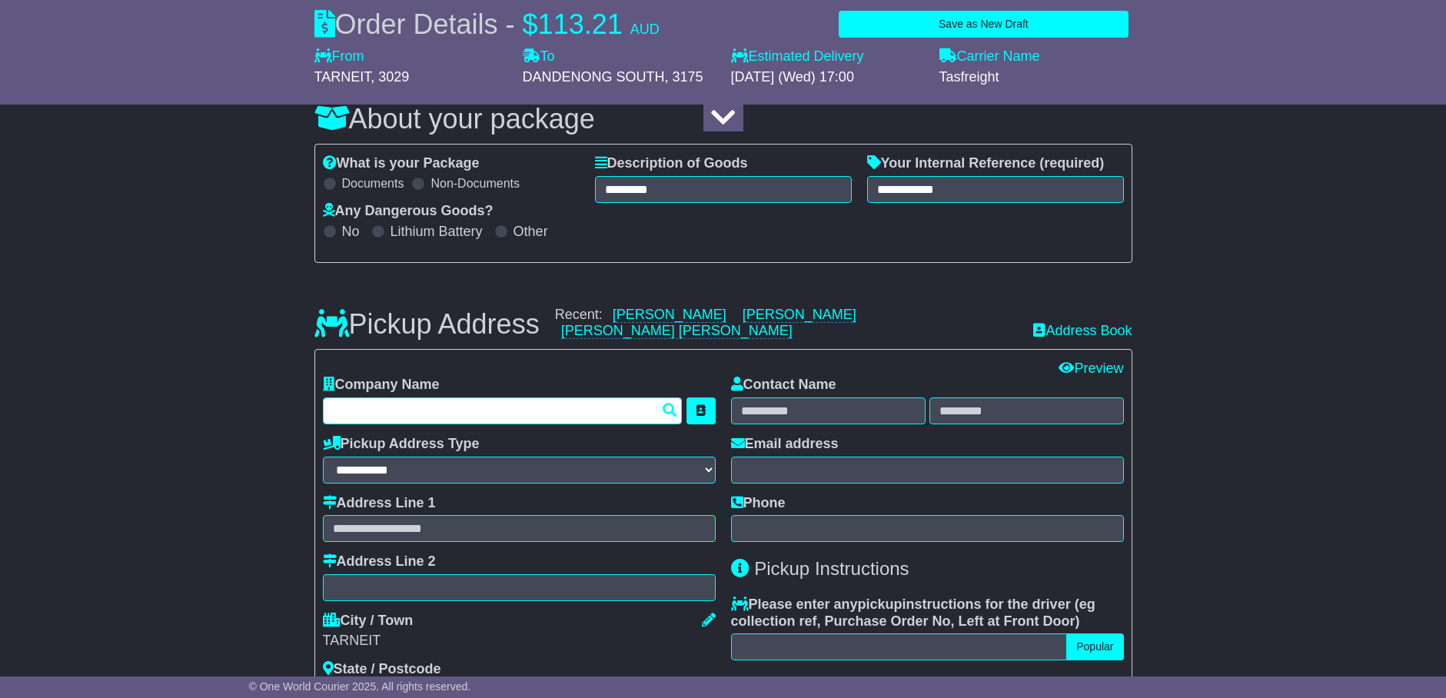 The image size is (1446, 698). I want to click on label: Company Name, so click(381, 385).